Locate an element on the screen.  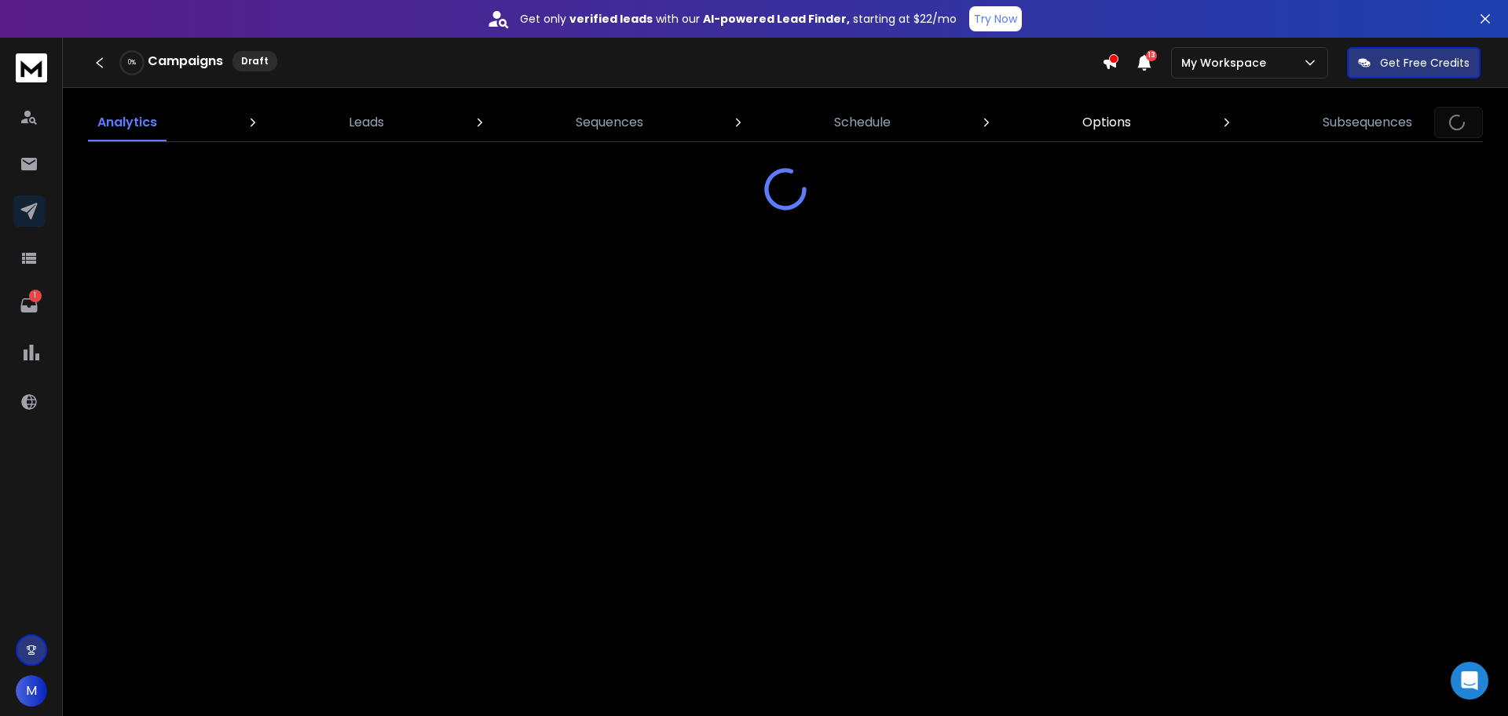
a: Sequences is located at coordinates (610, 123).